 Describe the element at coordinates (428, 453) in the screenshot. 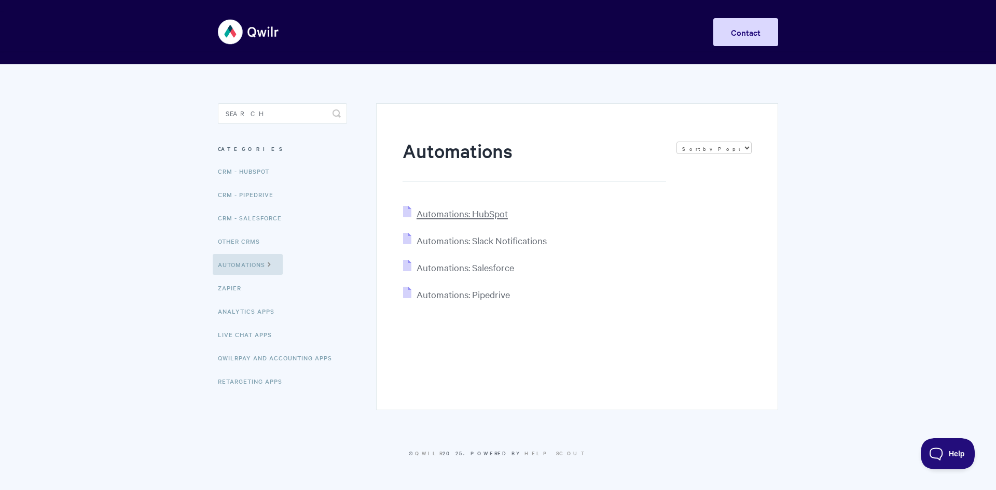

I see `a: Qwilr` at that location.